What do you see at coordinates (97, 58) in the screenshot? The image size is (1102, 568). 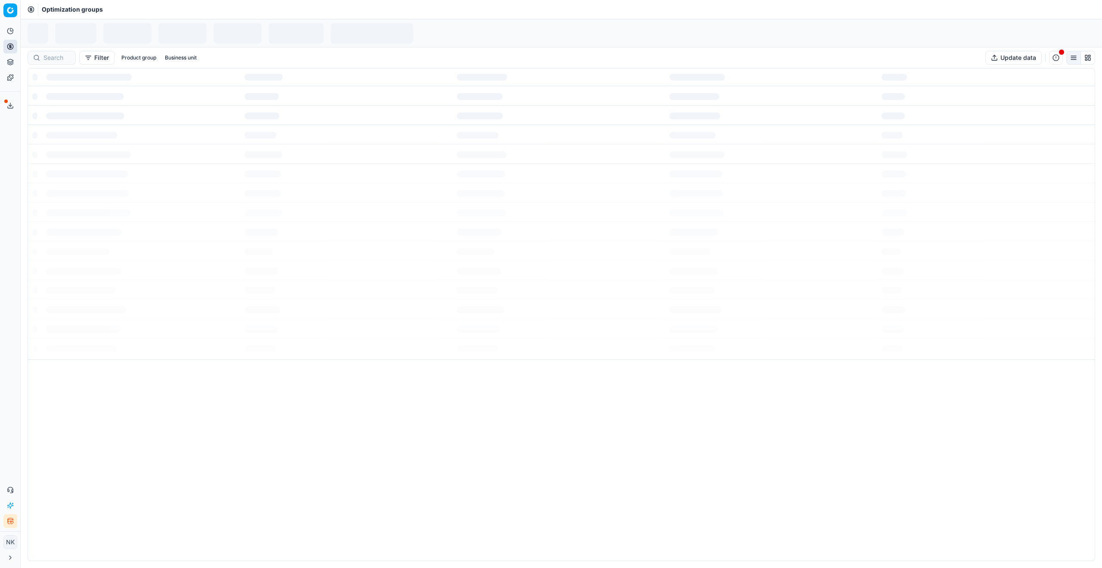 I see `button: Filter` at bounding box center [97, 58].